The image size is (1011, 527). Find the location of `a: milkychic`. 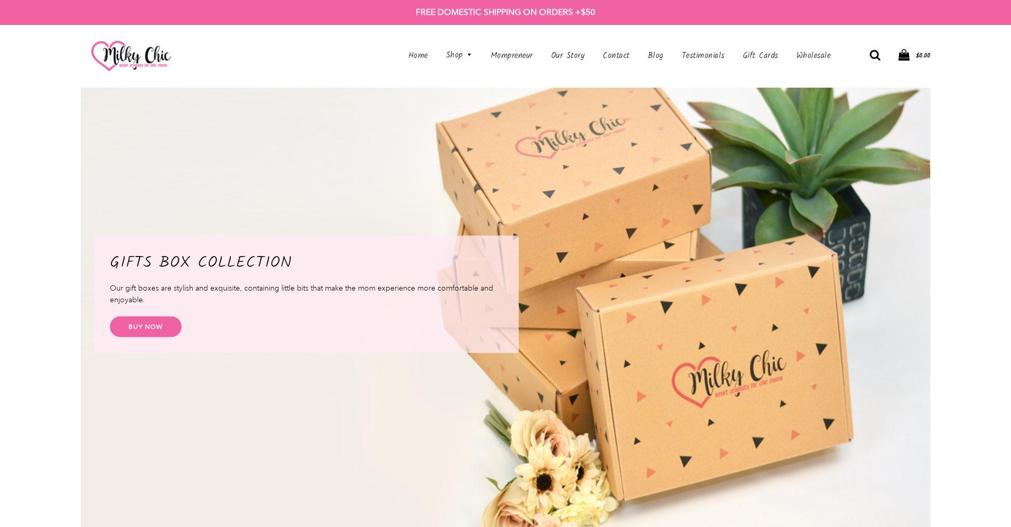

a: milkychic is located at coordinates (131, 56).